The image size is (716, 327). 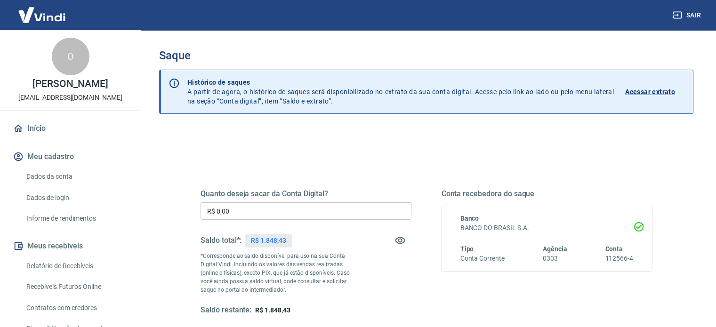 I want to click on a: Relatório de Recebíveis, so click(x=76, y=266).